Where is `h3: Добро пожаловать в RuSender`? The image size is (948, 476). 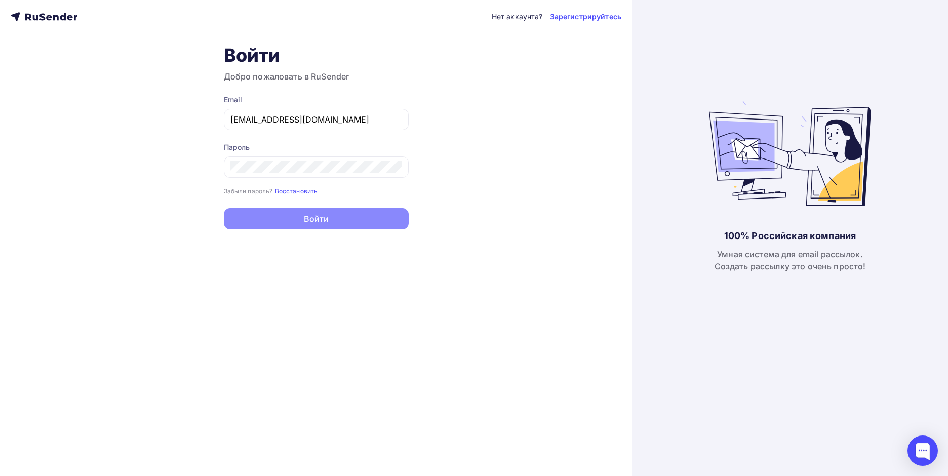
h3: Добро пожаловать в RuSender is located at coordinates (316, 76).